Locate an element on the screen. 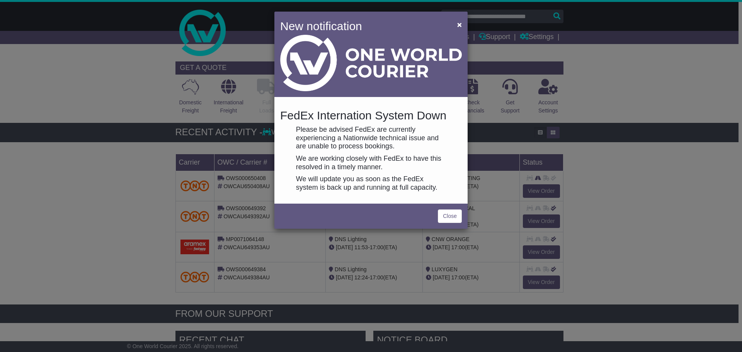 The width and height of the screenshot is (742, 352). p: We are working closely with FedEx to have this resolved in a timely manner. is located at coordinates (371, 163).